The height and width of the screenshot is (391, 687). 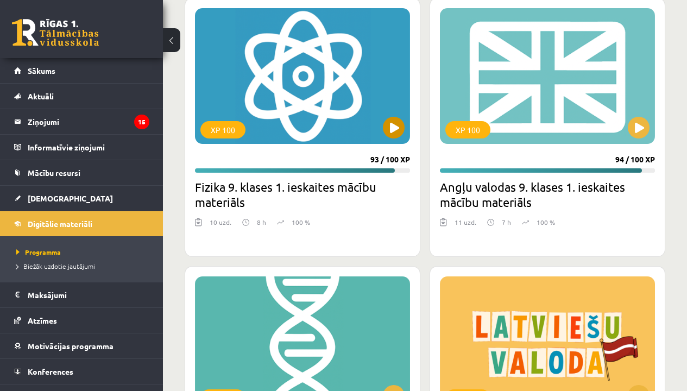 I want to click on a: Digitālie materiāli, so click(x=82, y=224).